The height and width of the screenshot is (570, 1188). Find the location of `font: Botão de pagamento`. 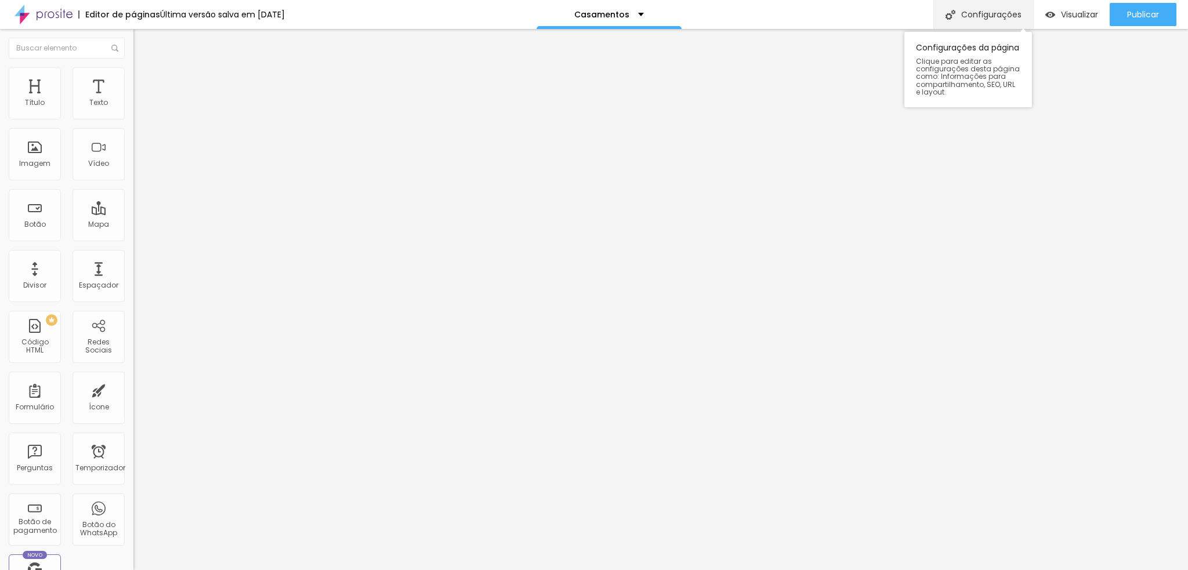

font: Botão de pagamento is located at coordinates (35, 525).